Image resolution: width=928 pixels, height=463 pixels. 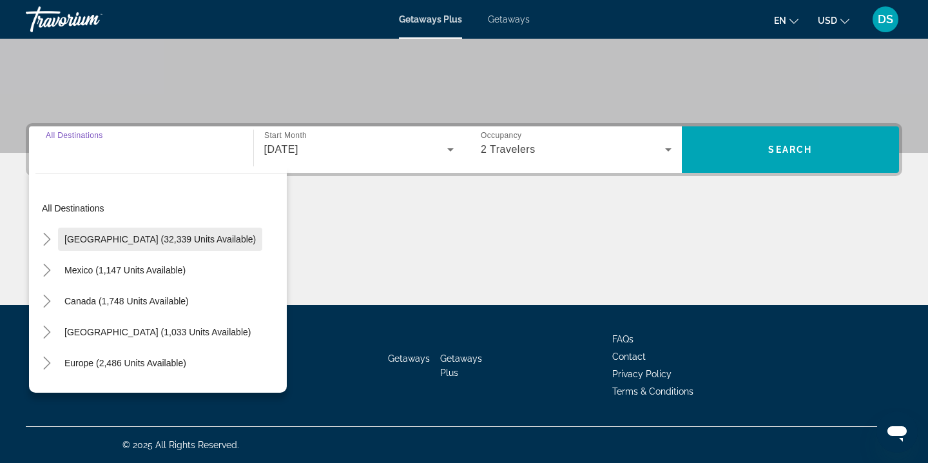 What do you see at coordinates (161, 208) in the screenshot?
I see `button: All destinations` at bounding box center [161, 208].